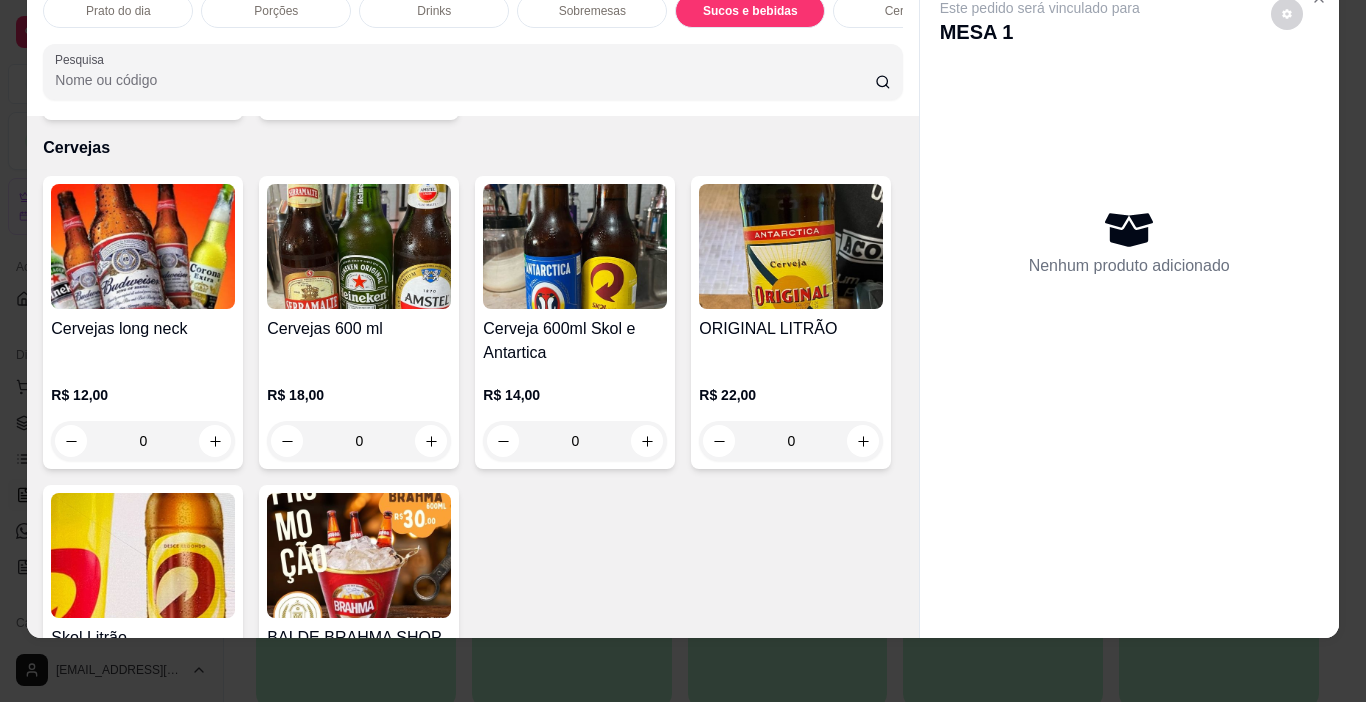 This screenshot has height=702, width=1366. I want to click on p: R$ 18,00, so click(359, 395).